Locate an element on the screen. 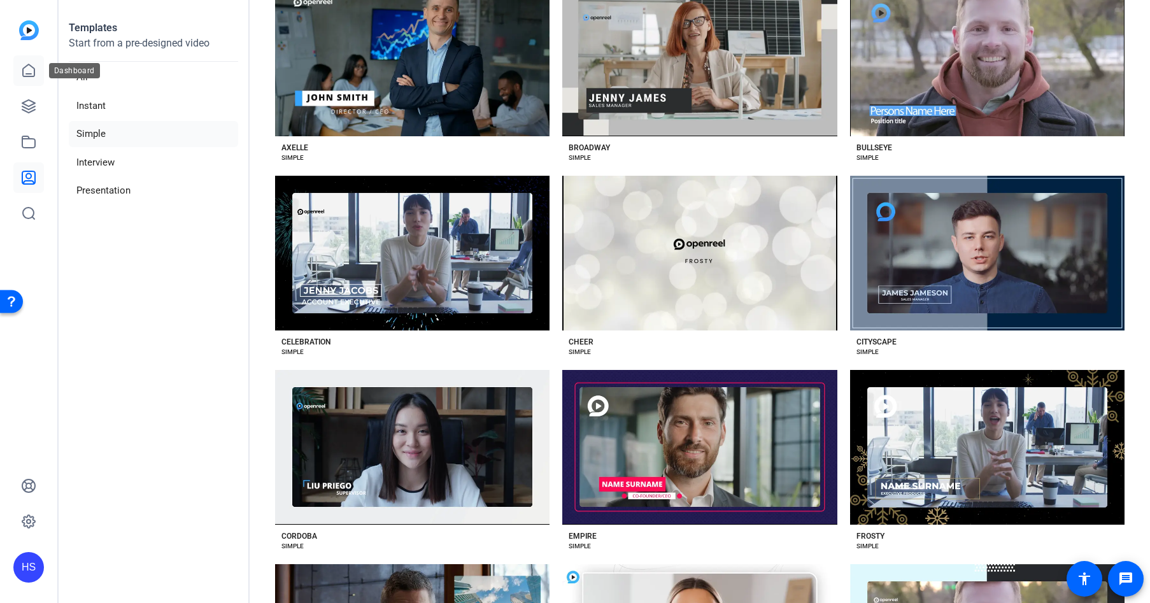  div: CORDOBA is located at coordinates (299, 536).